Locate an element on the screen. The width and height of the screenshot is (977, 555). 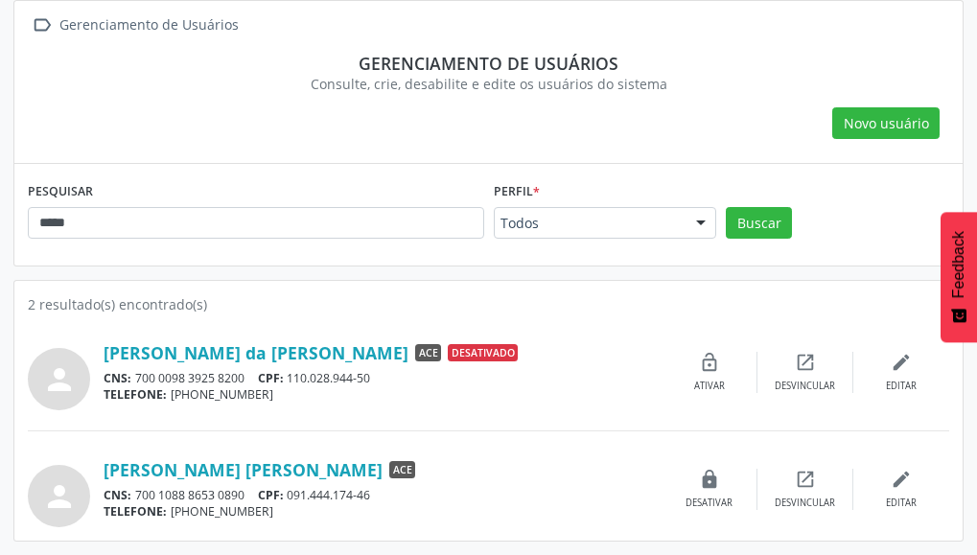
div: Desativar is located at coordinates (708, 503).